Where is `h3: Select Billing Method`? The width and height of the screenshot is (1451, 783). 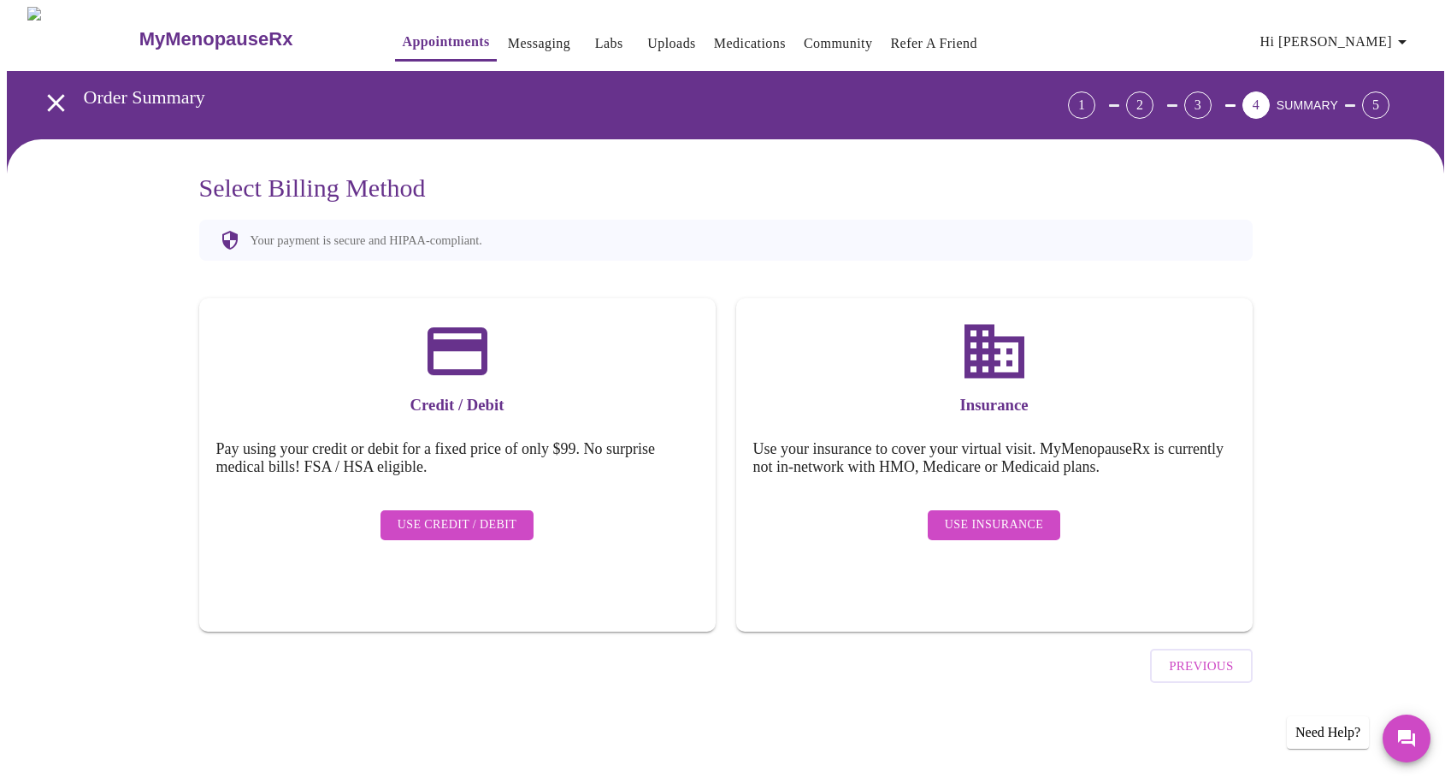 h3: Select Billing Method is located at coordinates (726, 188).